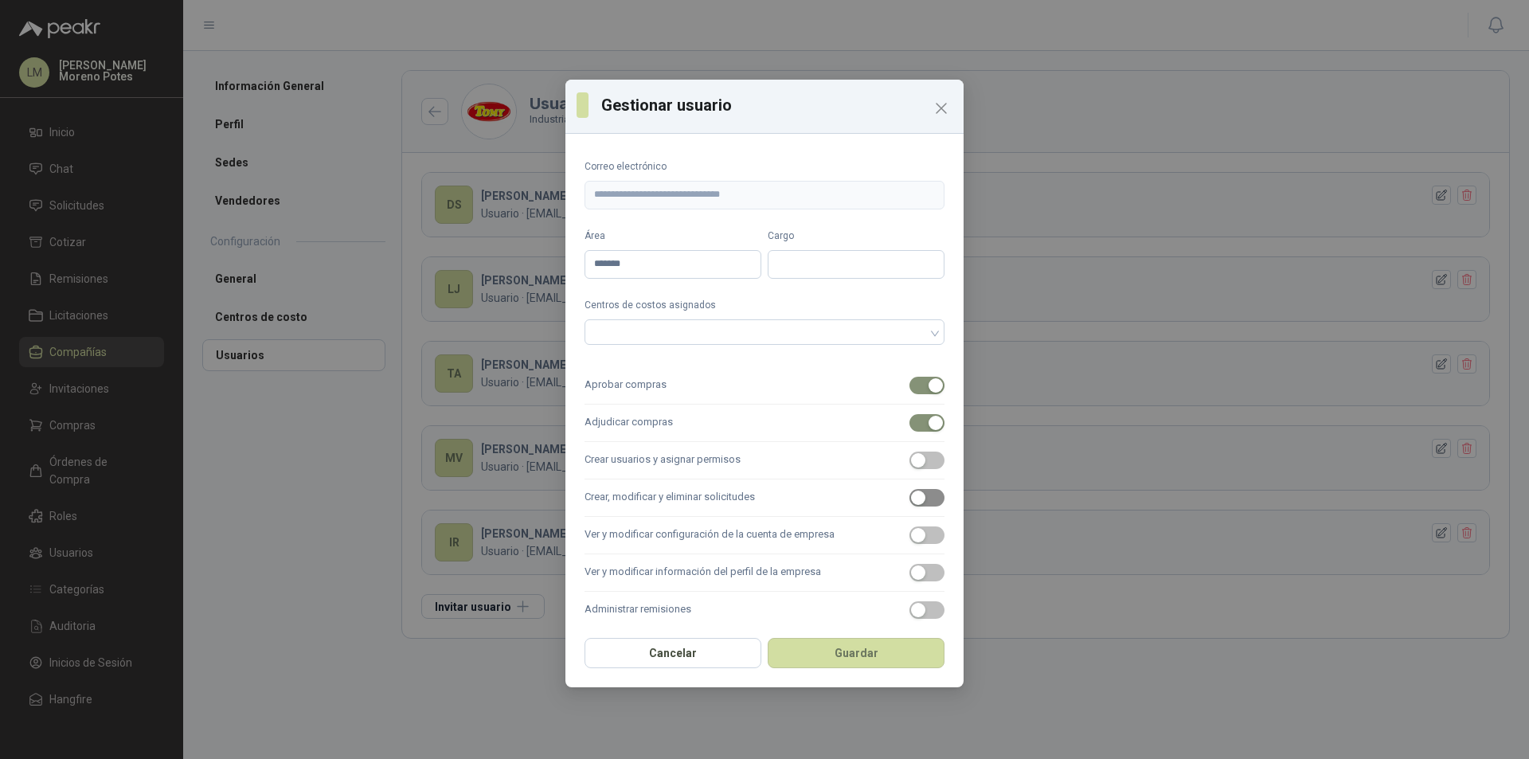 The height and width of the screenshot is (759, 1529). Describe the element at coordinates (927, 385) in the screenshot. I see `button: Aprobar compras` at that location.